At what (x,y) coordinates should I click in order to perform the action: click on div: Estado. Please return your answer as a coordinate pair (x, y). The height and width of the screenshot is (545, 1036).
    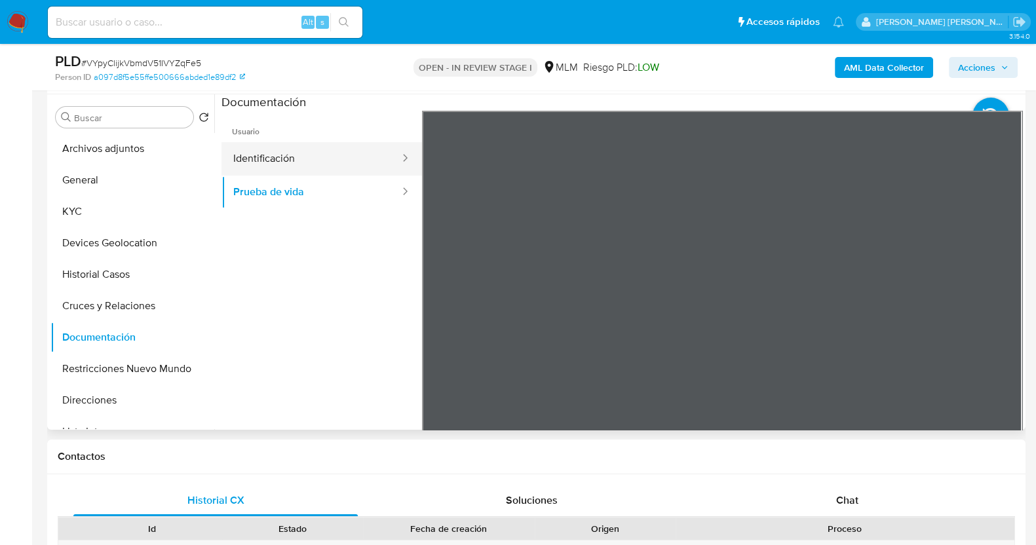
    Looking at the image, I should click on (292, 529).